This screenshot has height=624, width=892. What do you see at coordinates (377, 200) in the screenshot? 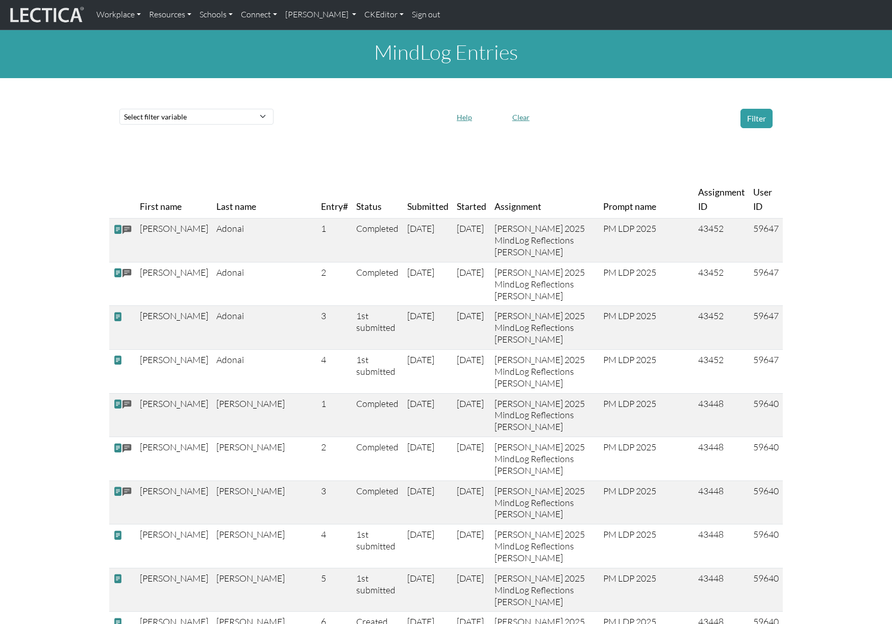
I see `th: Status` at bounding box center [377, 200].